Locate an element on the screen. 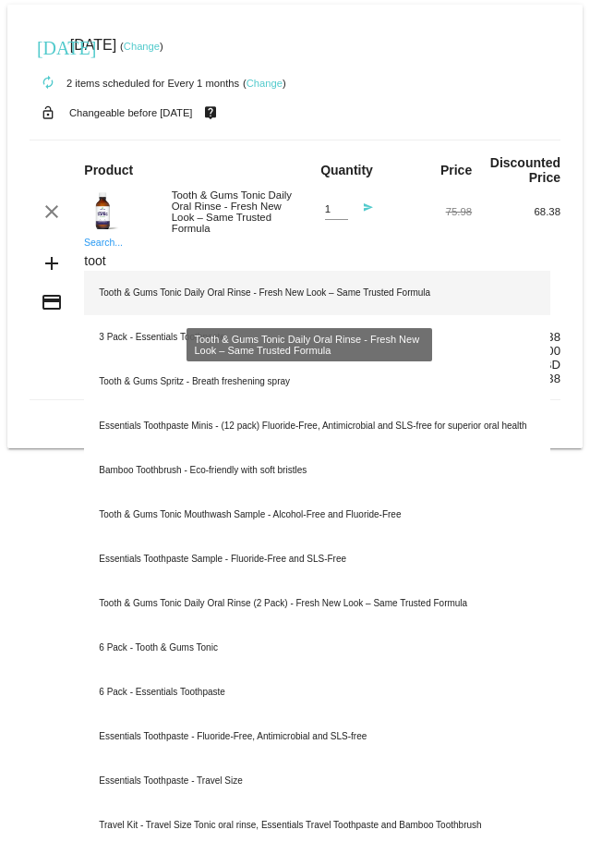 This screenshot has height=842, width=590. mat-icon: add is located at coordinates (52, 263).